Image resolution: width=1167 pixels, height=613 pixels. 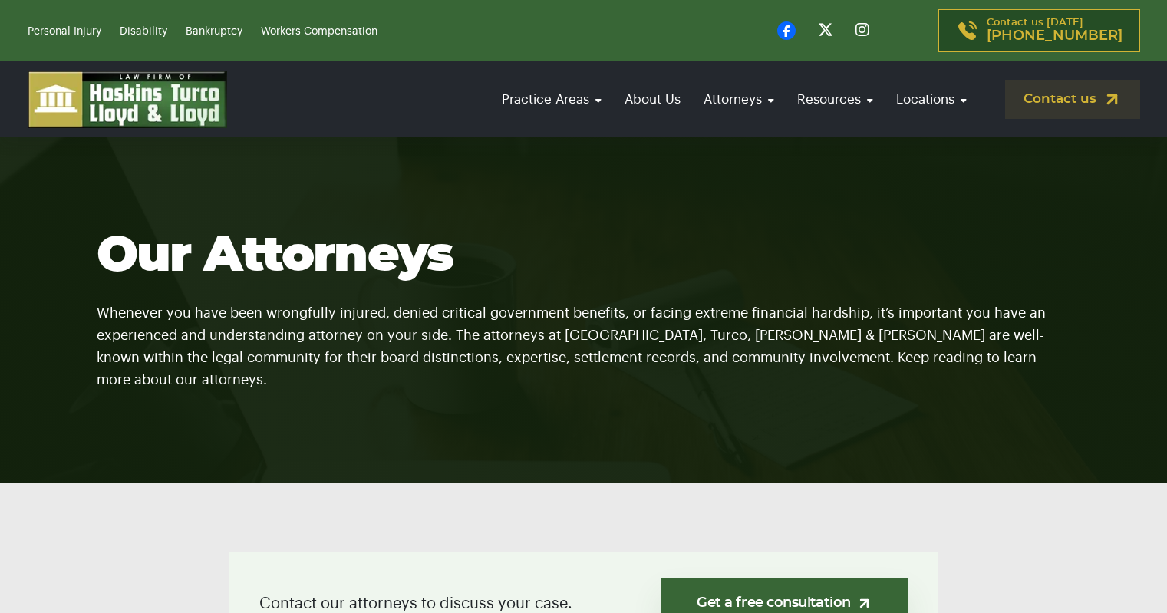 What do you see at coordinates (584, 337) in the screenshot?
I see `p: Whenever you have been wrongfully injured, denied critical government benefits, or facing extreme...` at bounding box center [584, 337].